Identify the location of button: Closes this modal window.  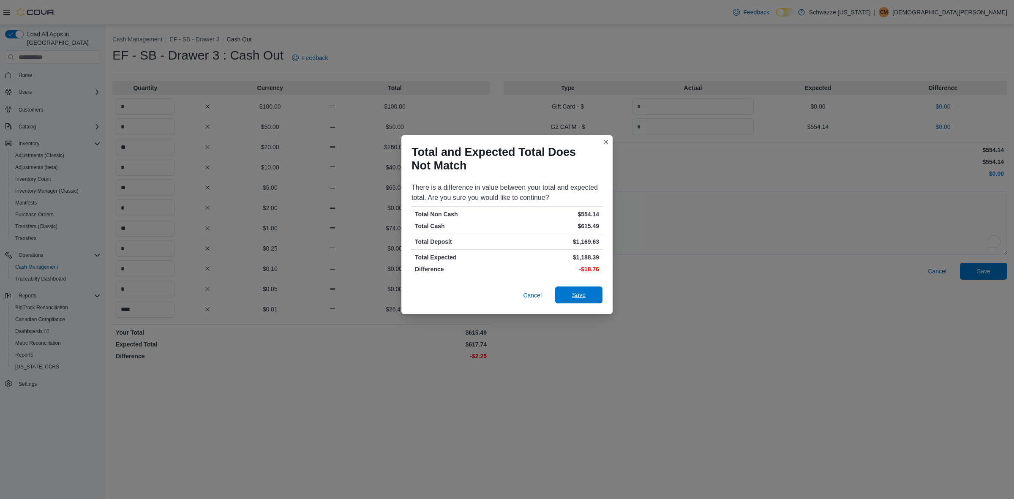
(606, 142).